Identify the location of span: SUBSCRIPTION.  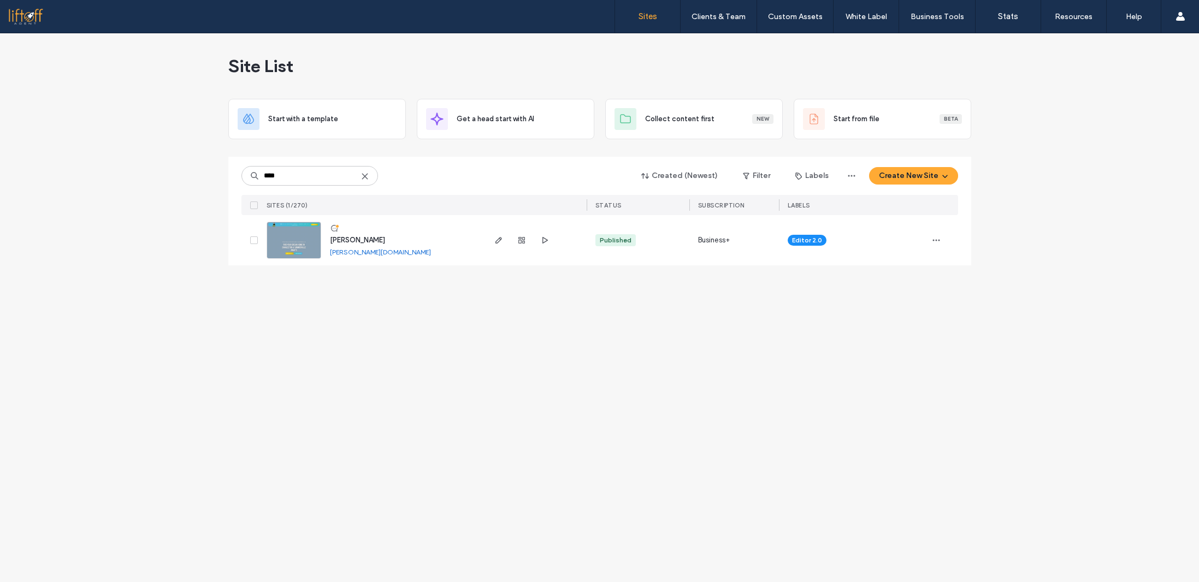
(721, 205).